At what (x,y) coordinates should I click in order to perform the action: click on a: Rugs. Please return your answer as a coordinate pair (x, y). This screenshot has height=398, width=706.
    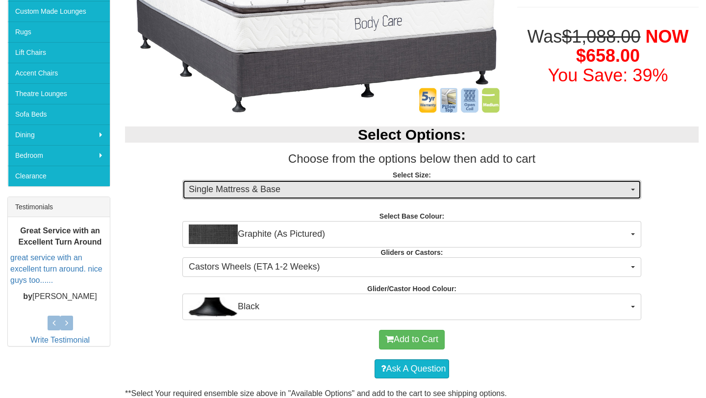
    Looking at the image, I should click on (59, 32).